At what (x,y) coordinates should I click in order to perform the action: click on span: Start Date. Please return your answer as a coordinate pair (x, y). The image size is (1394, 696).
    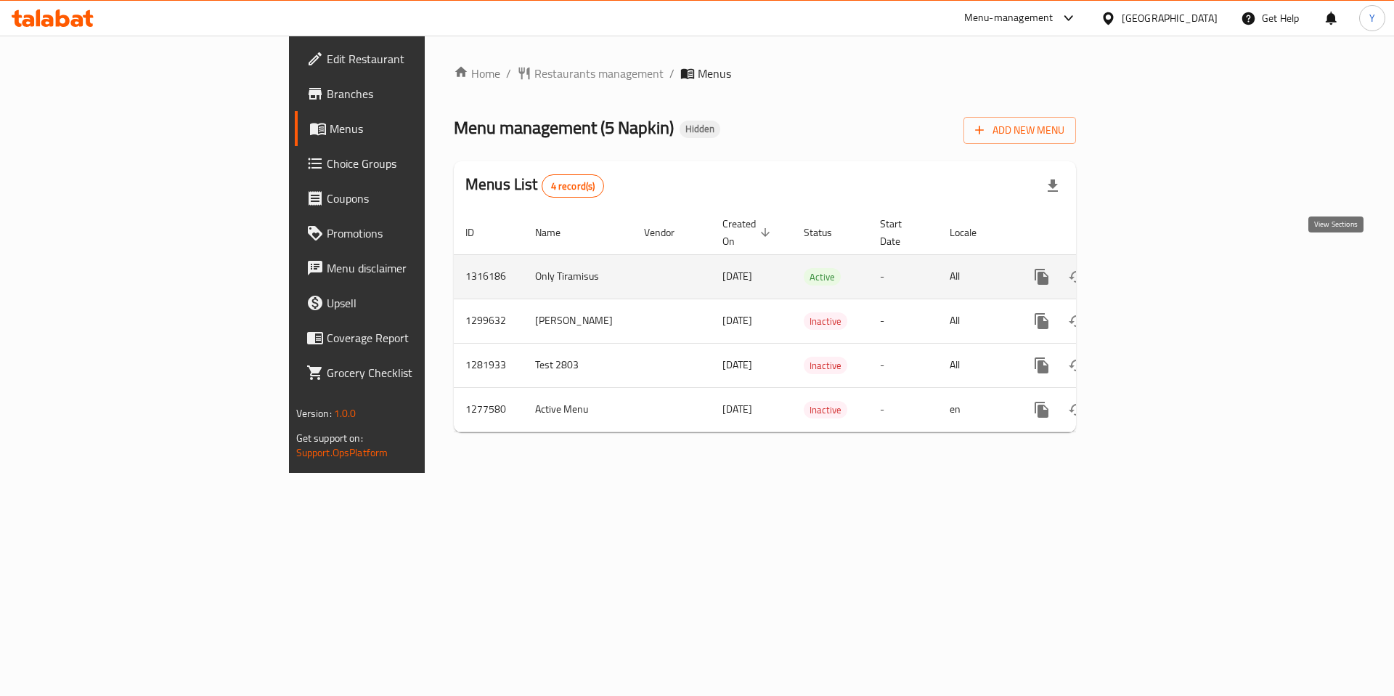
    Looking at the image, I should click on (900, 232).